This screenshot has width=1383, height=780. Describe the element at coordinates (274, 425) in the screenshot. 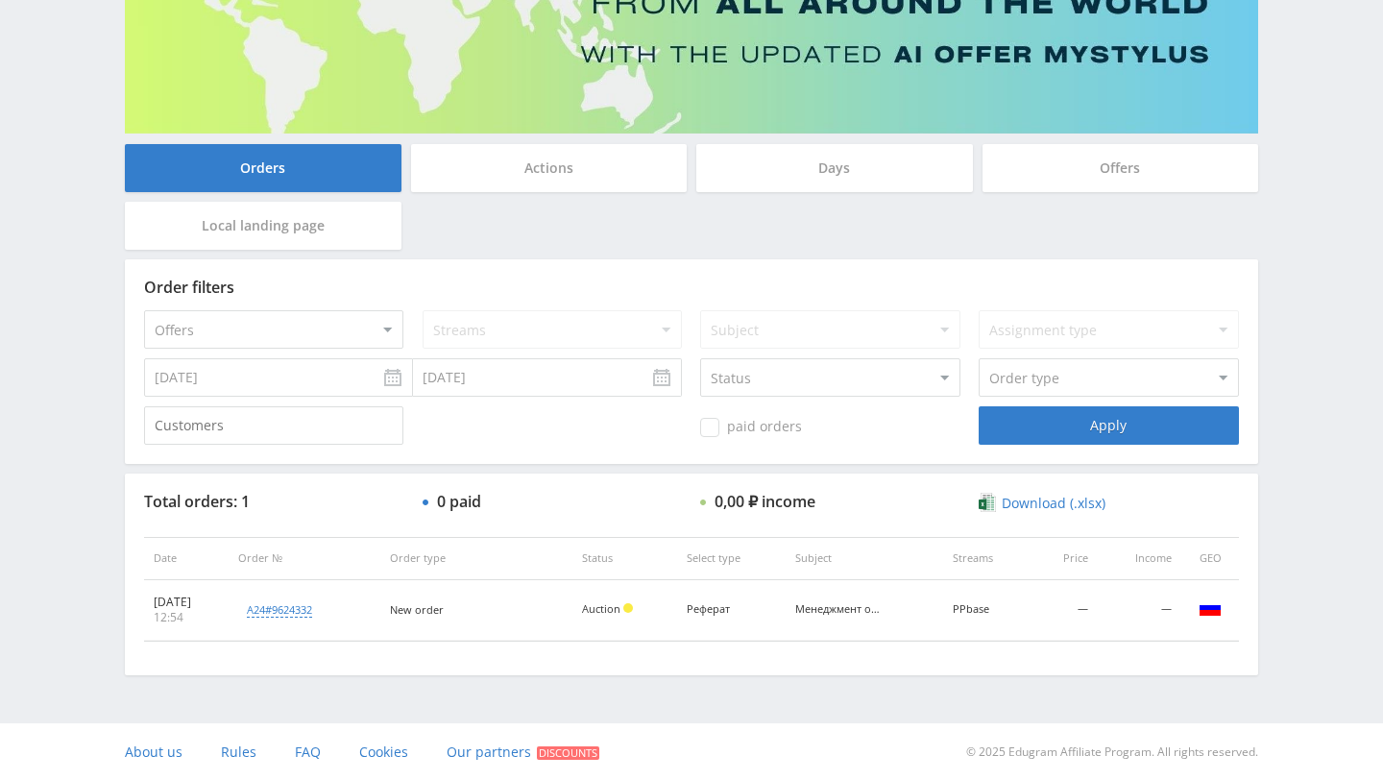

I see `input: Customers` at that location.